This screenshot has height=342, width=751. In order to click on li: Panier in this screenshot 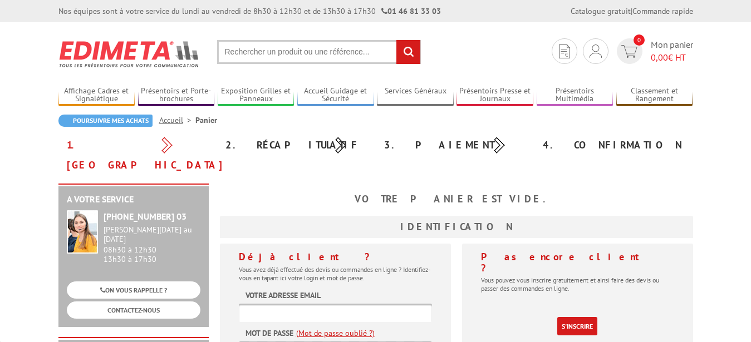, I will do `click(206, 120)`.